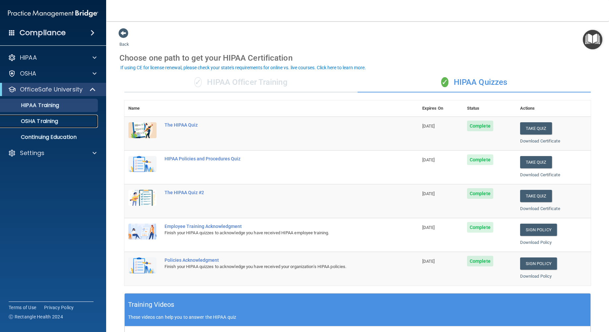 This screenshot has width=609, height=332. What do you see at coordinates (358, 58) in the screenshot?
I see `div: Choose one path to get your HIPAA Certification` at bounding box center [358, 58].